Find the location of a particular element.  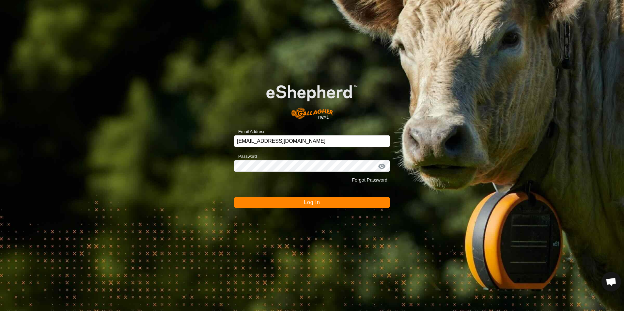

div: Open chat is located at coordinates (611, 282).